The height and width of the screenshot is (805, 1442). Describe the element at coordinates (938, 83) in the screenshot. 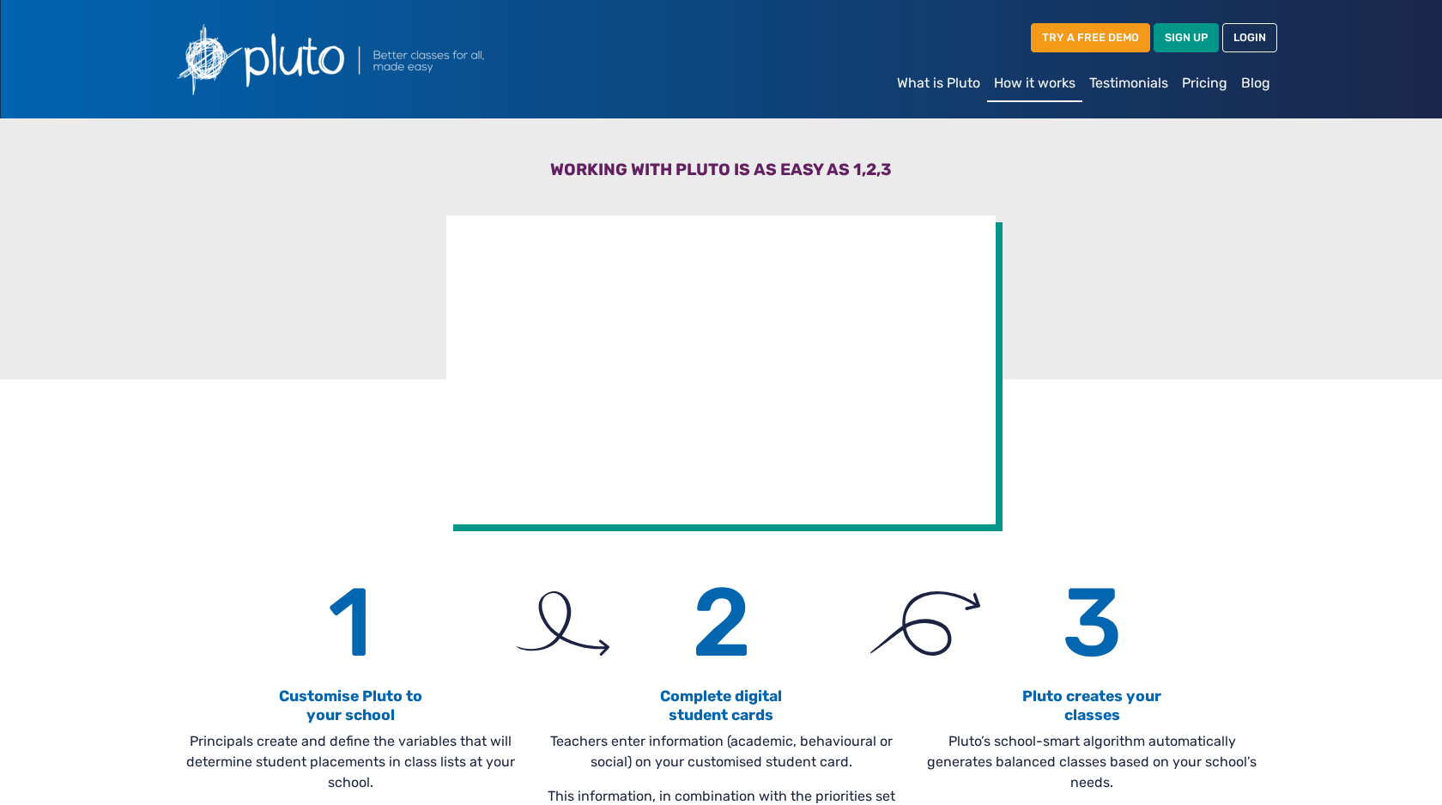

I see `a: What is Pluto` at that location.